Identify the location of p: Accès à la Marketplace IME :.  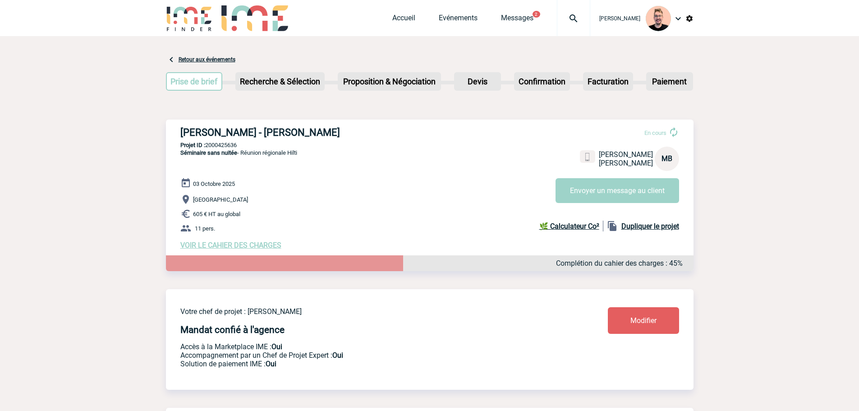
(367, 346).